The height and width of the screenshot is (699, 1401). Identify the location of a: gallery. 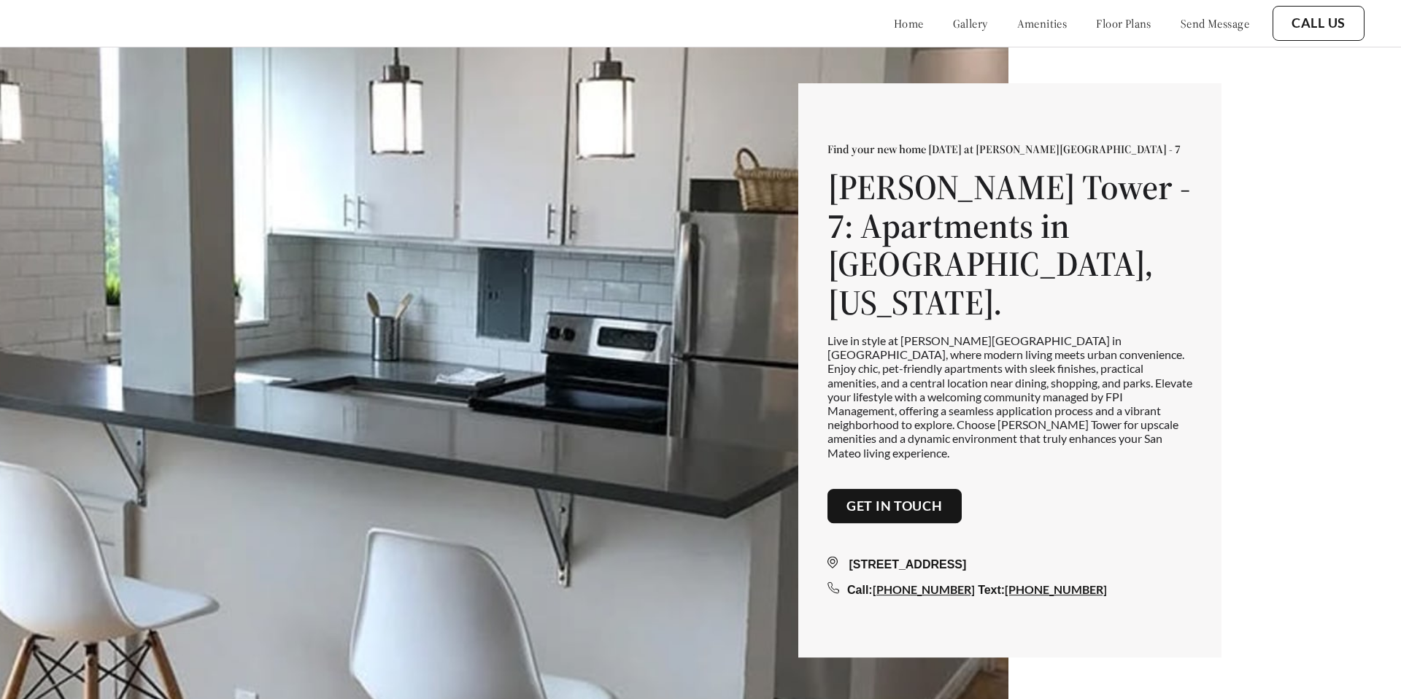
(970, 23).